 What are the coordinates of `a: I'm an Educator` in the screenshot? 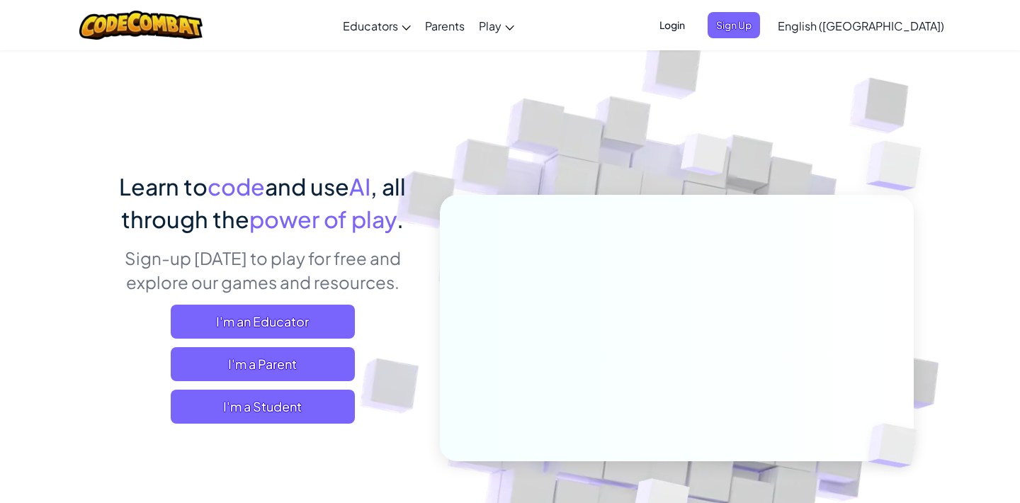 It's located at (263, 322).